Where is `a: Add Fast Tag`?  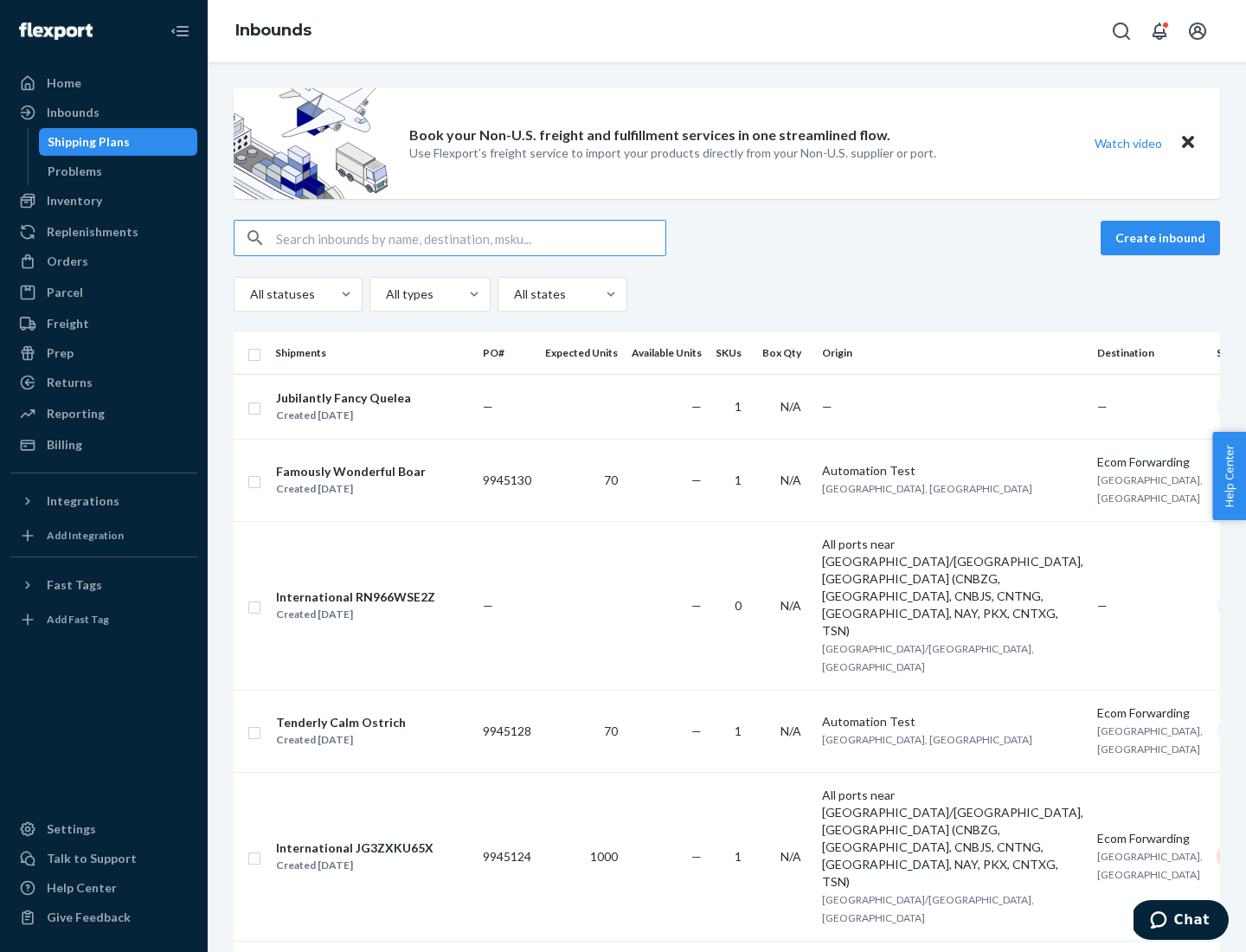 a: Add Fast Tag is located at coordinates (104, 620).